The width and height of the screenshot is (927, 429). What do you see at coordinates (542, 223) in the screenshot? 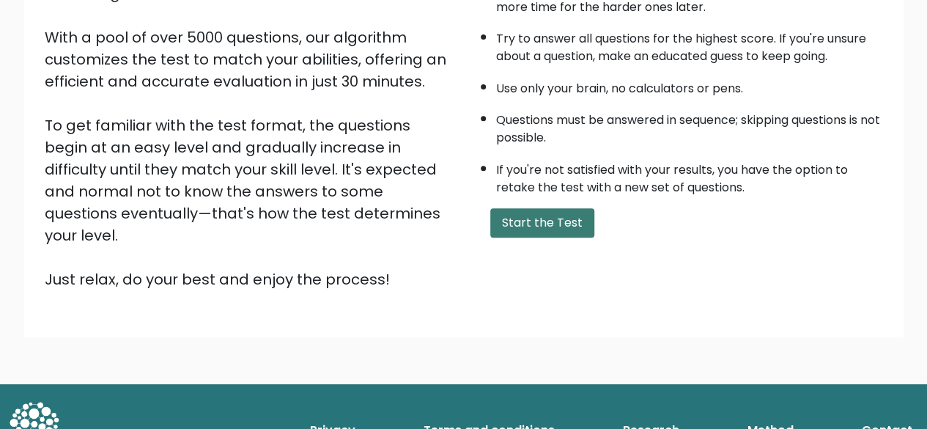
I see `button: Start the Test` at bounding box center [542, 223].